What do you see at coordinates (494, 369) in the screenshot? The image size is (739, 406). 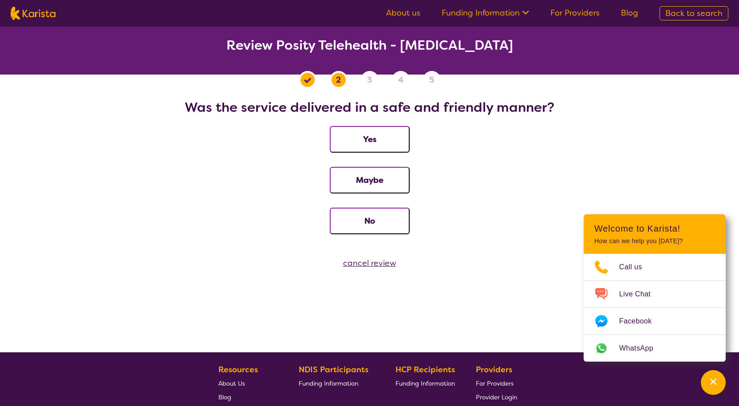 I see `b: Providers` at bounding box center [494, 369].